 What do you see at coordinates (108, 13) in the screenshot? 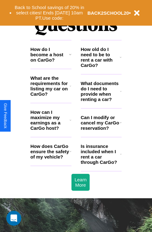
I see `b: BACK2SCHOOL20` at bounding box center [108, 13].